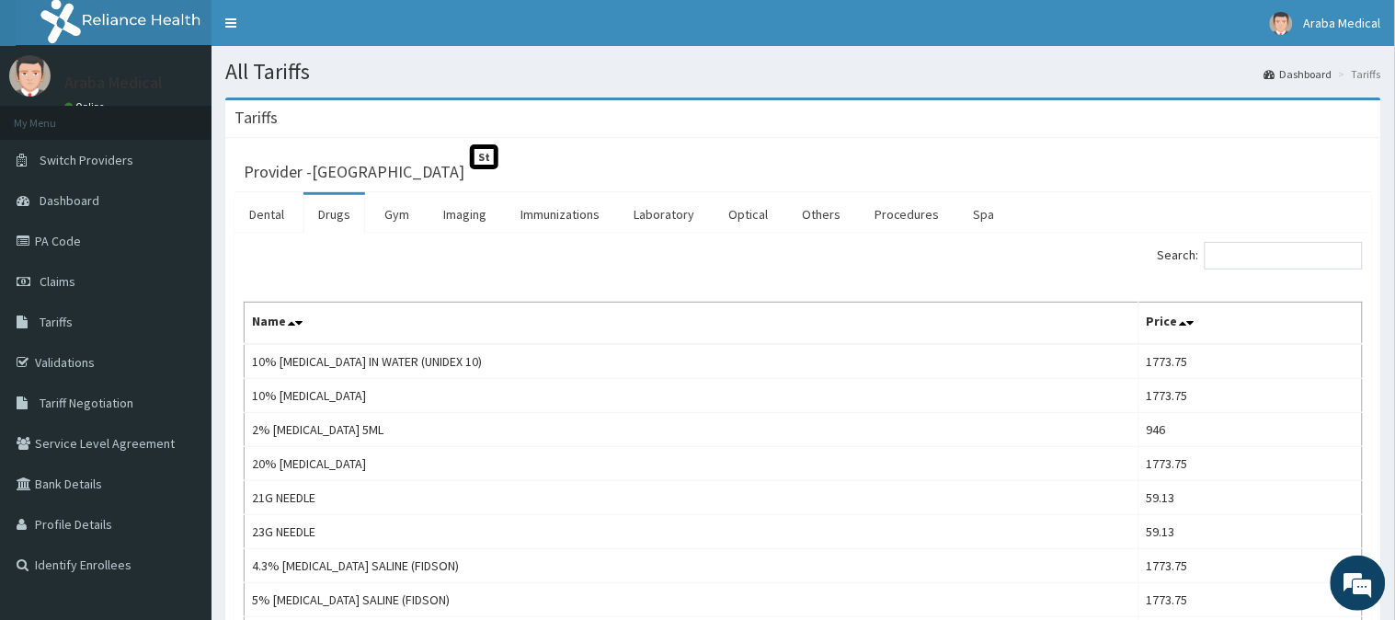  I want to click on td: 23G NEEDLE, so click(692, 532).